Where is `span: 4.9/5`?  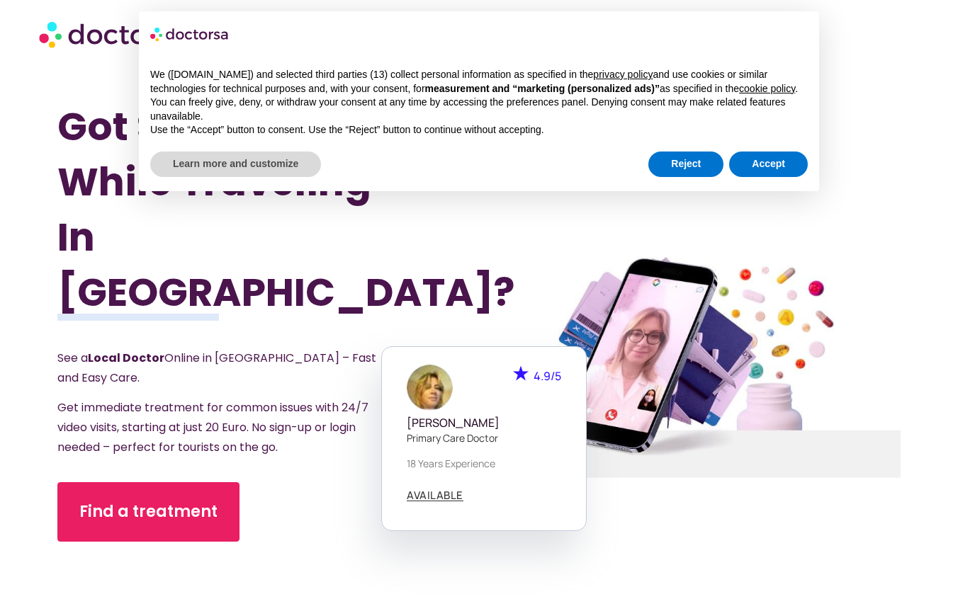
span: 4.9/5 is located at coordinates (547, 376).